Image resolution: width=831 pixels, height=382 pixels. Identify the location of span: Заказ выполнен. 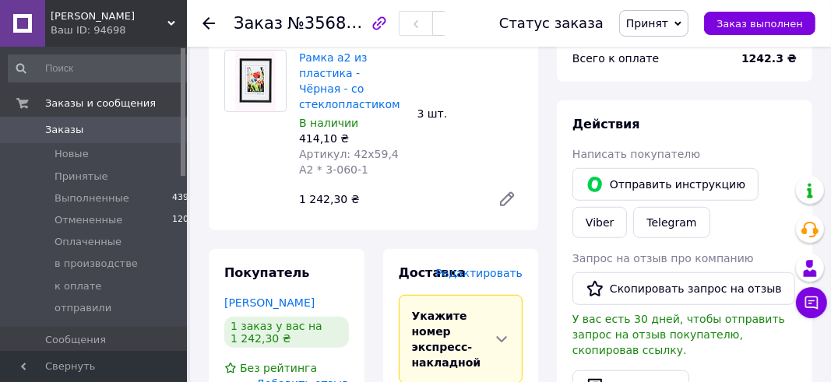
(759, 23).